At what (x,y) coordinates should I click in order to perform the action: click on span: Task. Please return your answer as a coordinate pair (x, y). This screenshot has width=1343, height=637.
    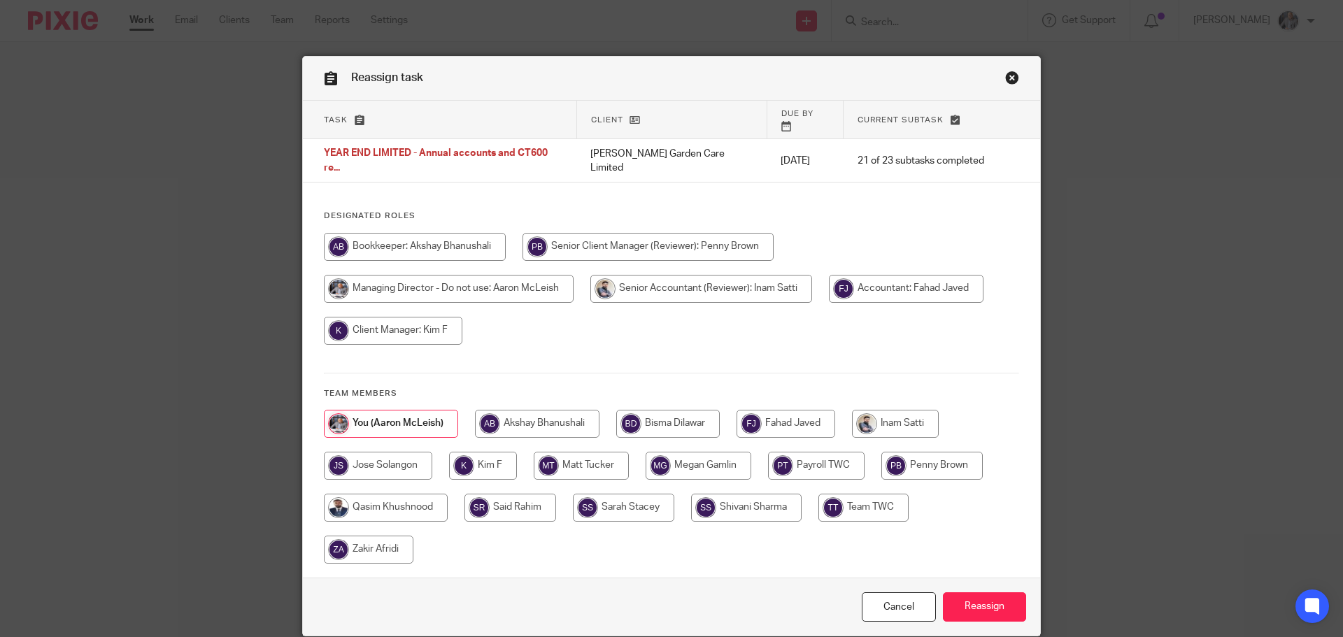
    Looking at the image, I should click on (336, 120).